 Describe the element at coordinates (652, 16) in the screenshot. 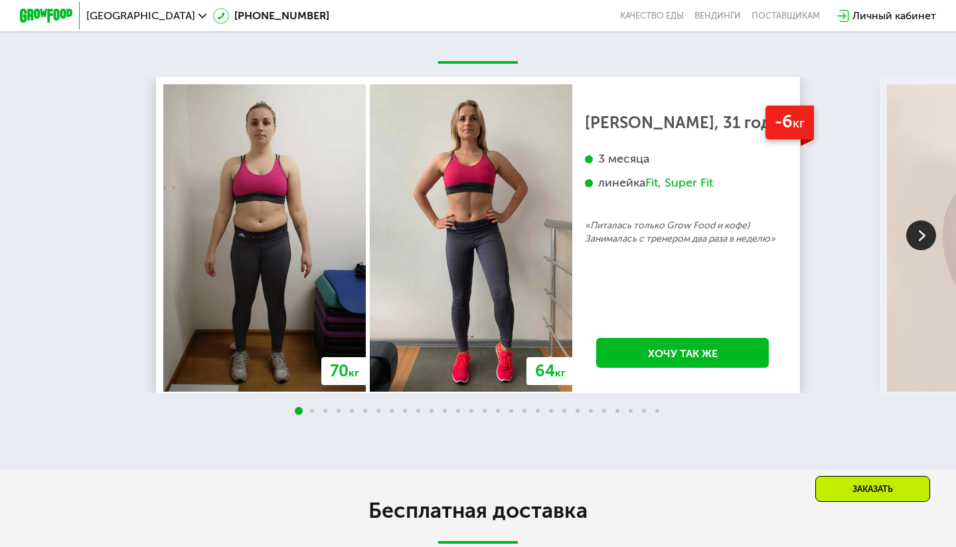

I see `a: Качество еды` at that location.